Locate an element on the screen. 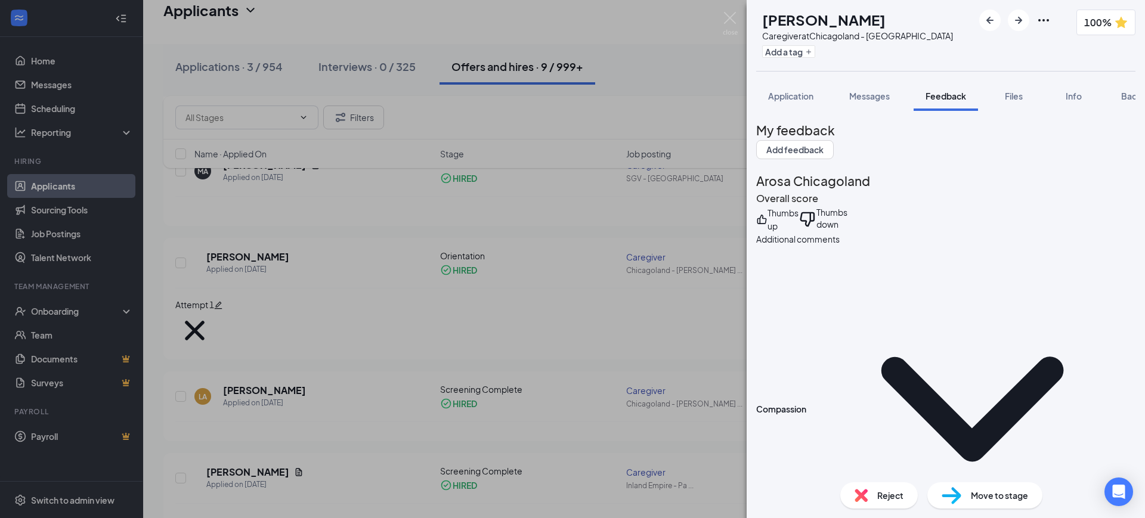  button: ArrowRight is located at coordinates (1019, 20).